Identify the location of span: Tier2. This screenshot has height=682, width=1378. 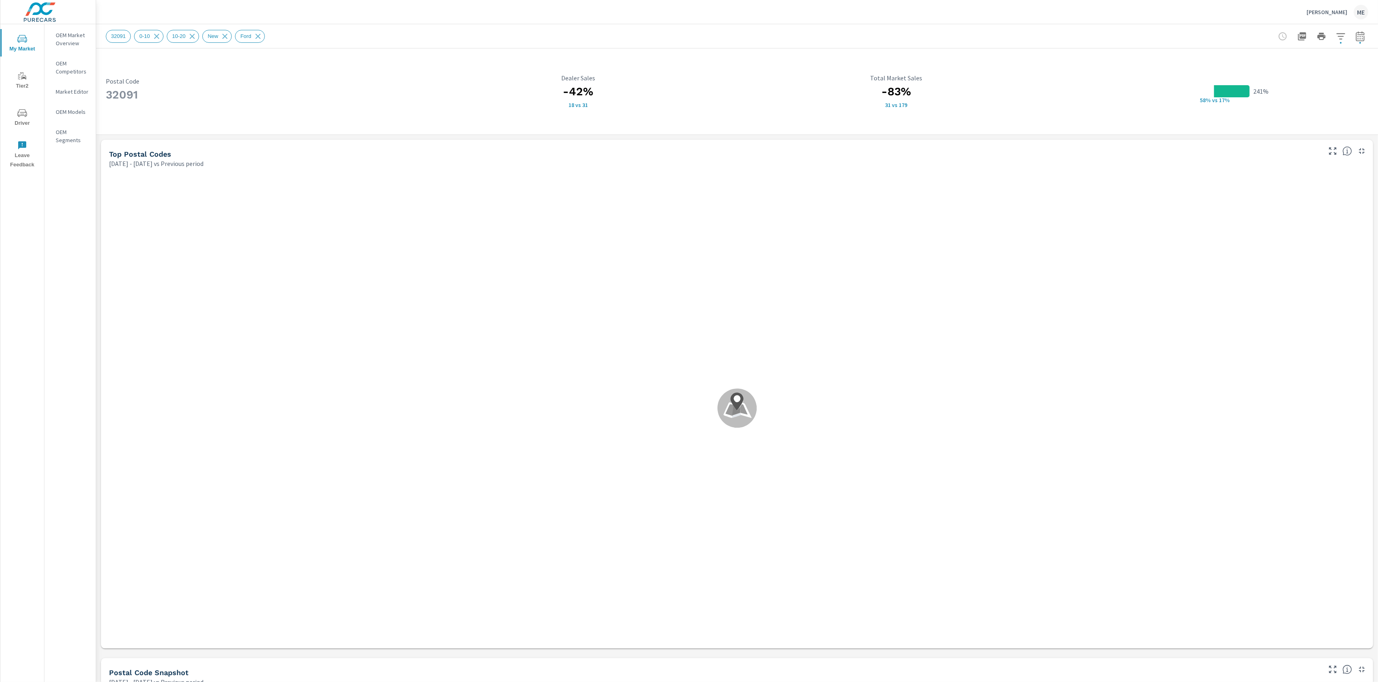
(22, 81).